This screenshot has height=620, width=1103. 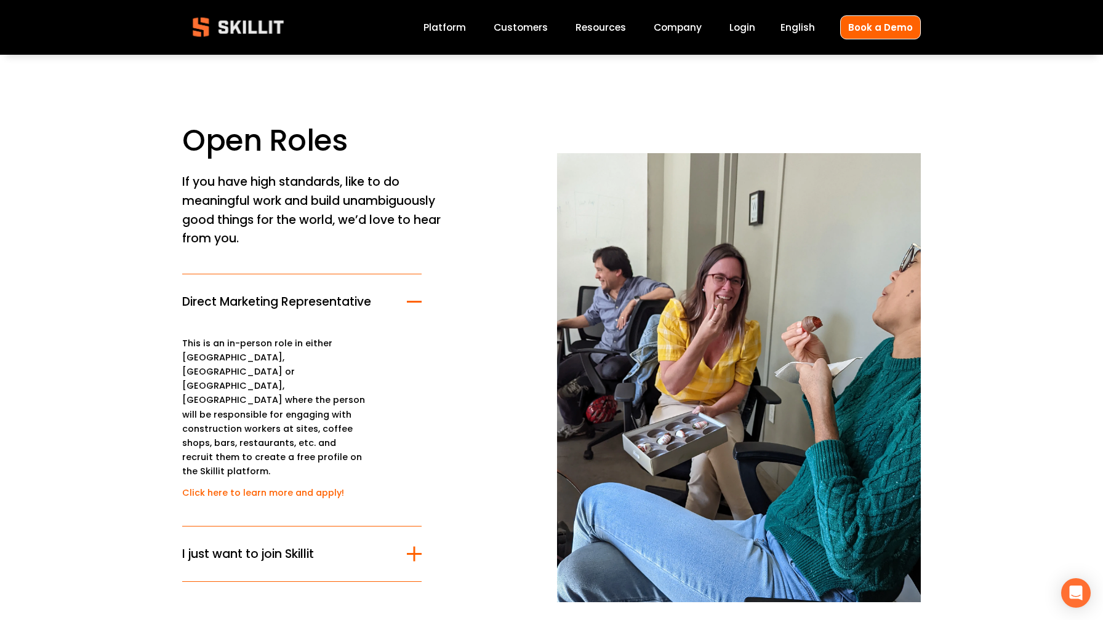 I want to click on button: I just want to join Skillit, so click(x=302, y=554).